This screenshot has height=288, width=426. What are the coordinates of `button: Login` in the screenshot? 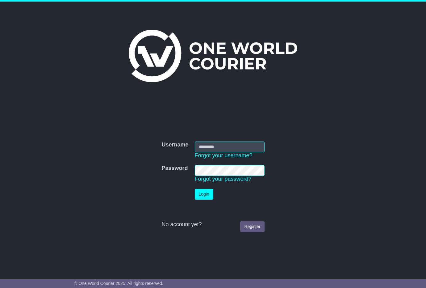 It's located at (204, 194).